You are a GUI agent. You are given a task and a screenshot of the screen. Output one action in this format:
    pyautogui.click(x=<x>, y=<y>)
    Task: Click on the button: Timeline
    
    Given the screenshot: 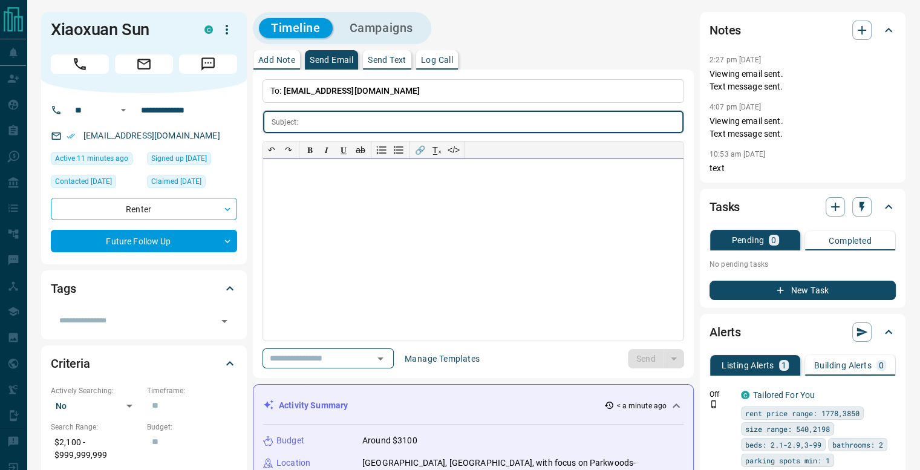 What is the action you would take?
    pyautogui.click(x=296, y=28)
    